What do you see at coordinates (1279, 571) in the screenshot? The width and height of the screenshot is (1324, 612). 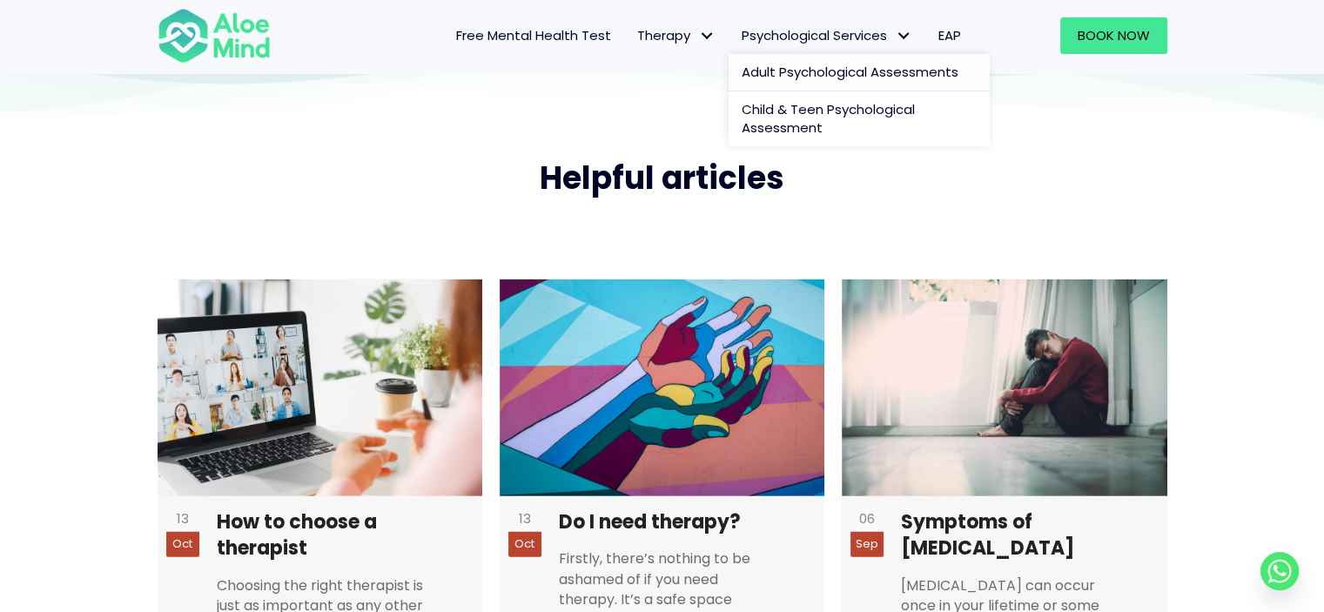 I see `a: Whatsapp` at bounding box center [1279, 571].